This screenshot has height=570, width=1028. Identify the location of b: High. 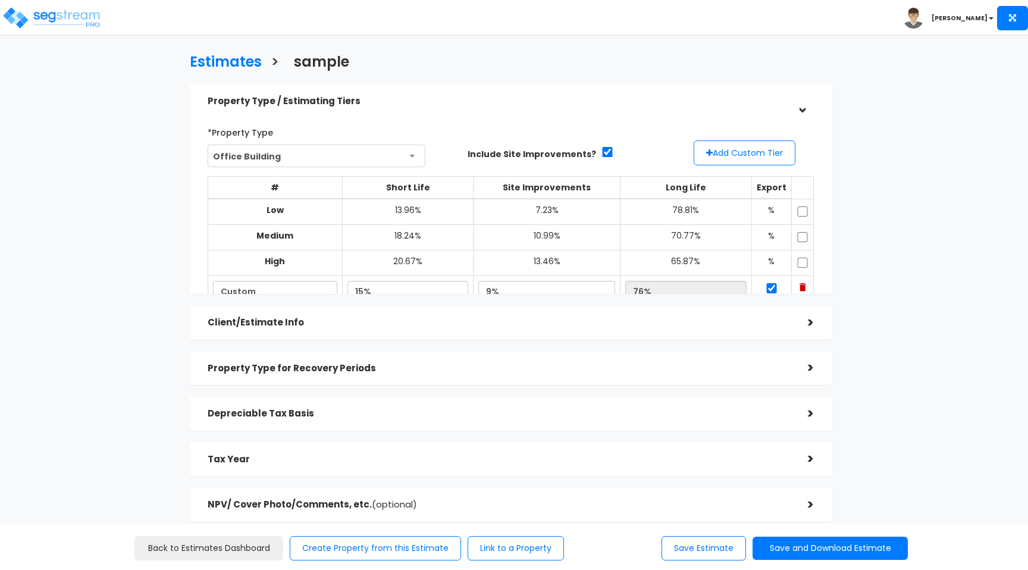
(275, 261).